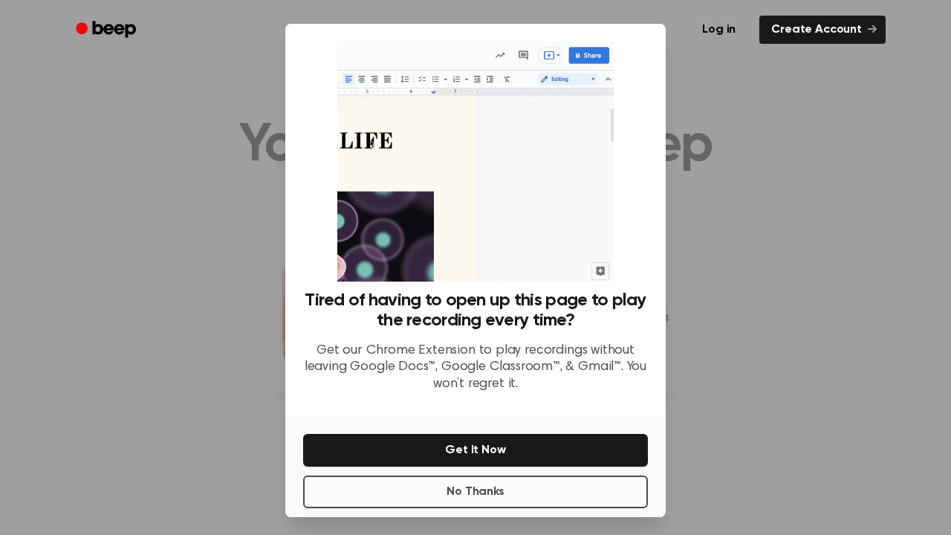 Image resolution: width=951 pixels, height=535 pixels. Describe the element at coordinates (475, 492) in the screenshot. I see `button: No Thanks` at that location.